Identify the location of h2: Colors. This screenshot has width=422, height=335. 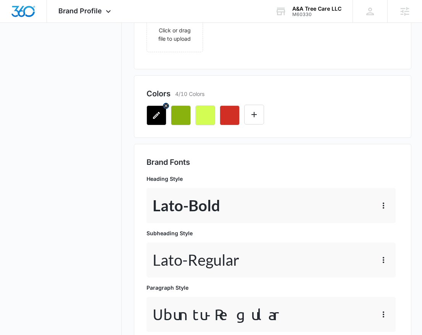
(158, 94).